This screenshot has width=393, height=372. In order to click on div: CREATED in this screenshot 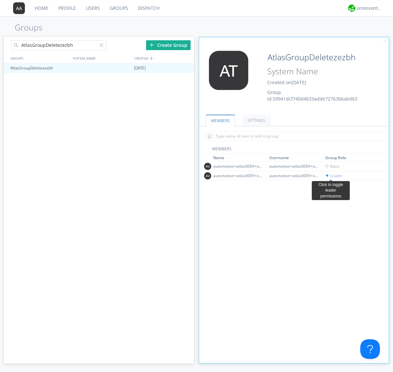, I will do `click(163, 58)`.